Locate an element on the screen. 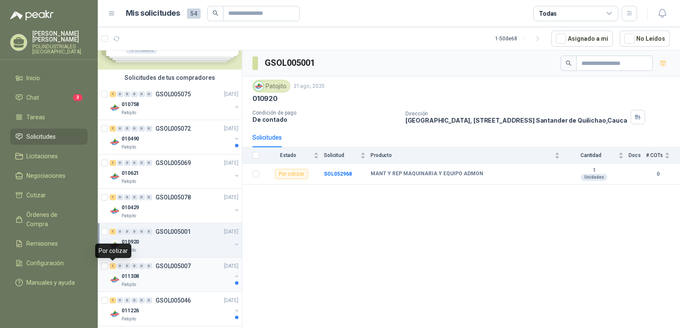 This screenshot has width=680, height=328. span: Solicitud is located at coordinates (341, 156).